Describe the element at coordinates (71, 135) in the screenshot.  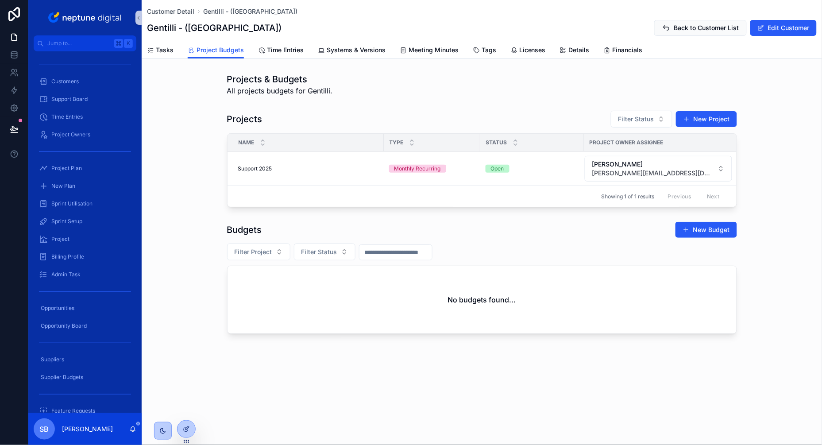
I see `span: Project Owners` at that location.